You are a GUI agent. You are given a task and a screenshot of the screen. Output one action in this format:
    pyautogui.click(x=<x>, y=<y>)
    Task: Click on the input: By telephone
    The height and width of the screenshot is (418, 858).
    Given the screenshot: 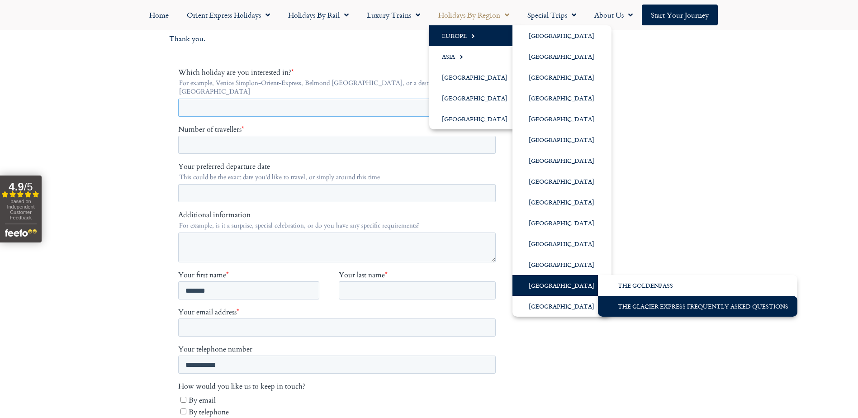 What is the action you would take?
    pyautogui.click(x=5, y=343)
    